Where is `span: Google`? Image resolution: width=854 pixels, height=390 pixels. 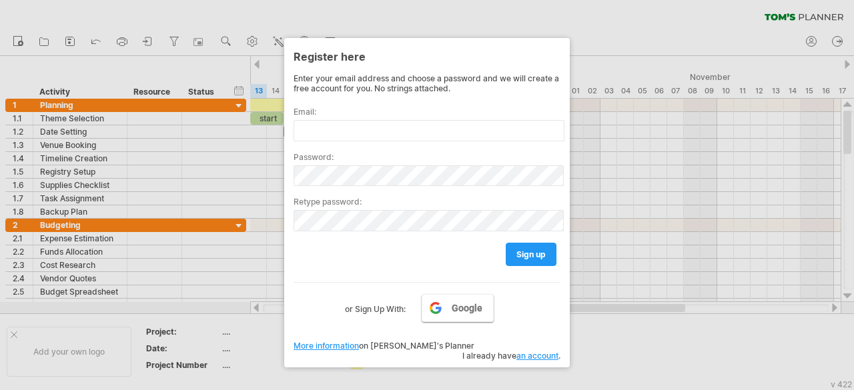
span: Google is located at coordinates (467, 308).